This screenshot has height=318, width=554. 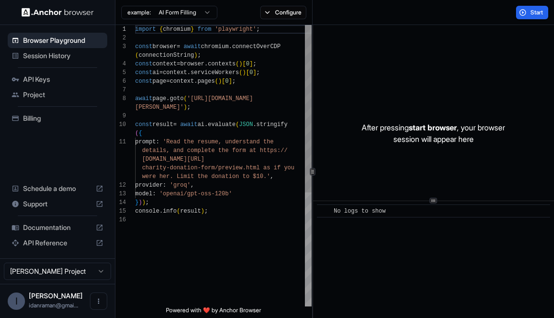 What do you see at coordinates (53, 305) in the screenshot?
I see `span: idanraman@gmail.com` at bounding box center [53, 305].